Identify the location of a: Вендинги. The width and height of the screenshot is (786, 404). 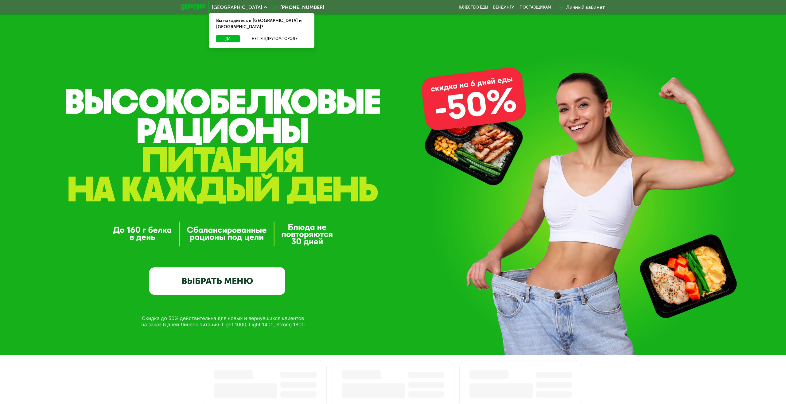
(504, 7).